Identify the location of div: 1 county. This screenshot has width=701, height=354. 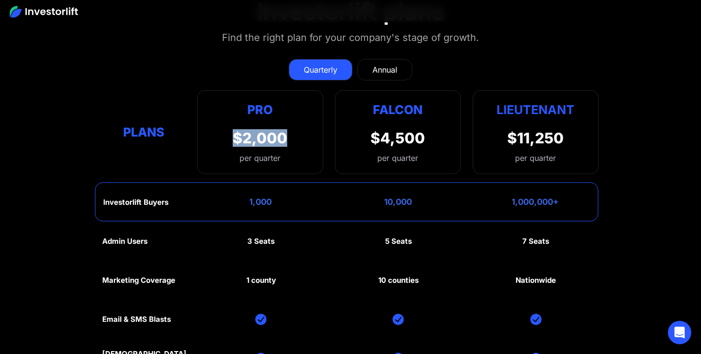
(261, 280).